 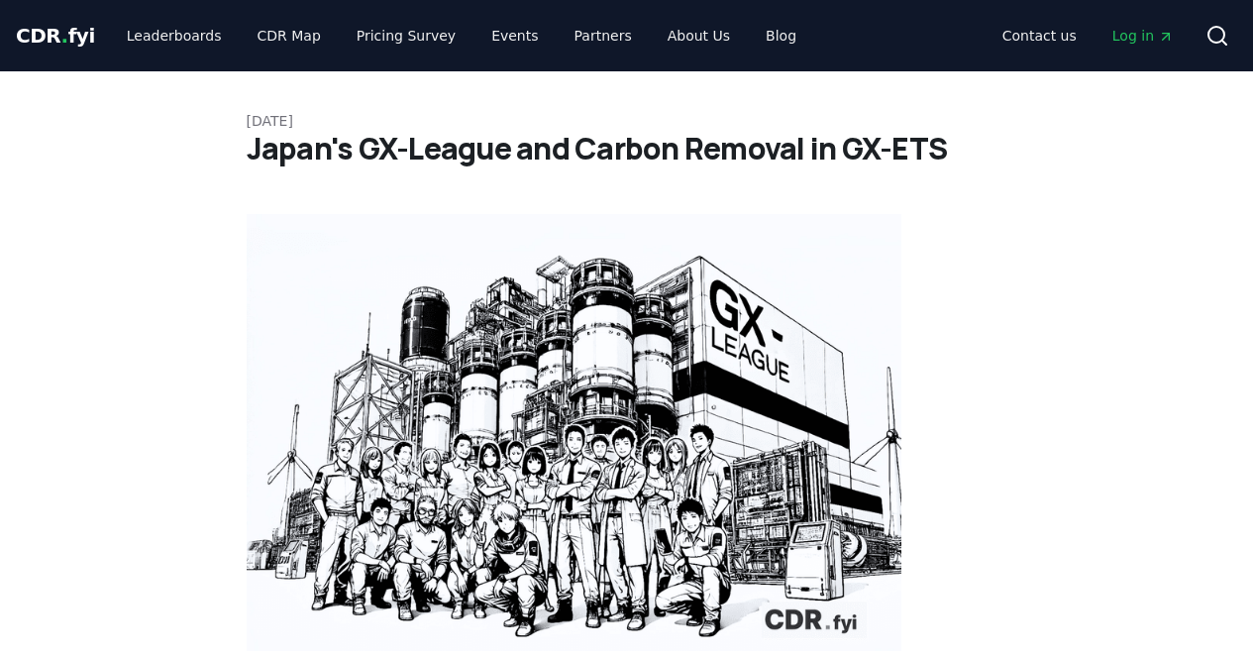 What do you see at coordinates (406, 36) in the screenshot?
I see `a: Pricing Survey` at bounding box center [406, 36].